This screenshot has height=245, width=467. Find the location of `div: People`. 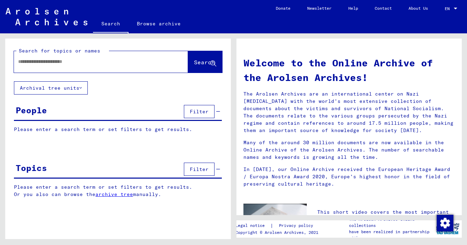

div: People is located at coordinates (31, 110).